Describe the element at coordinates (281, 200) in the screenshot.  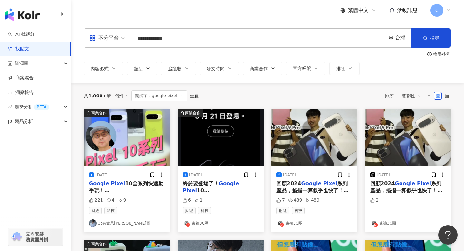
I see `div: 7` at that location.